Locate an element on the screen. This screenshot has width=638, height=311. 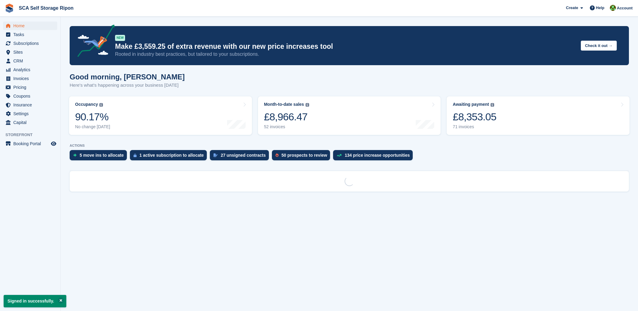
button: Check it out → is located at coordinates (599, 45).